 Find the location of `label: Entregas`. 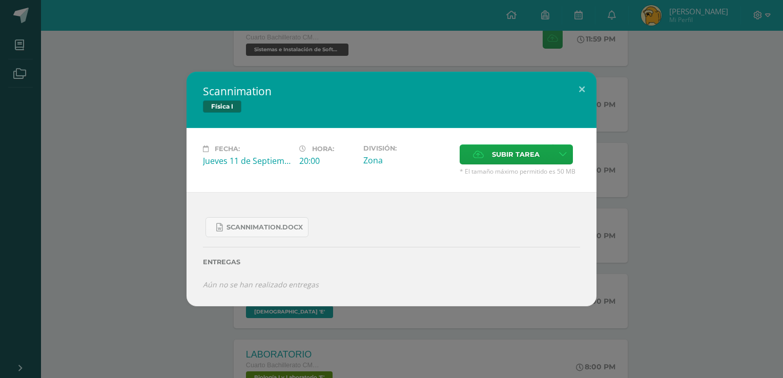

label: Entregas is located at coordinates (391, 262).